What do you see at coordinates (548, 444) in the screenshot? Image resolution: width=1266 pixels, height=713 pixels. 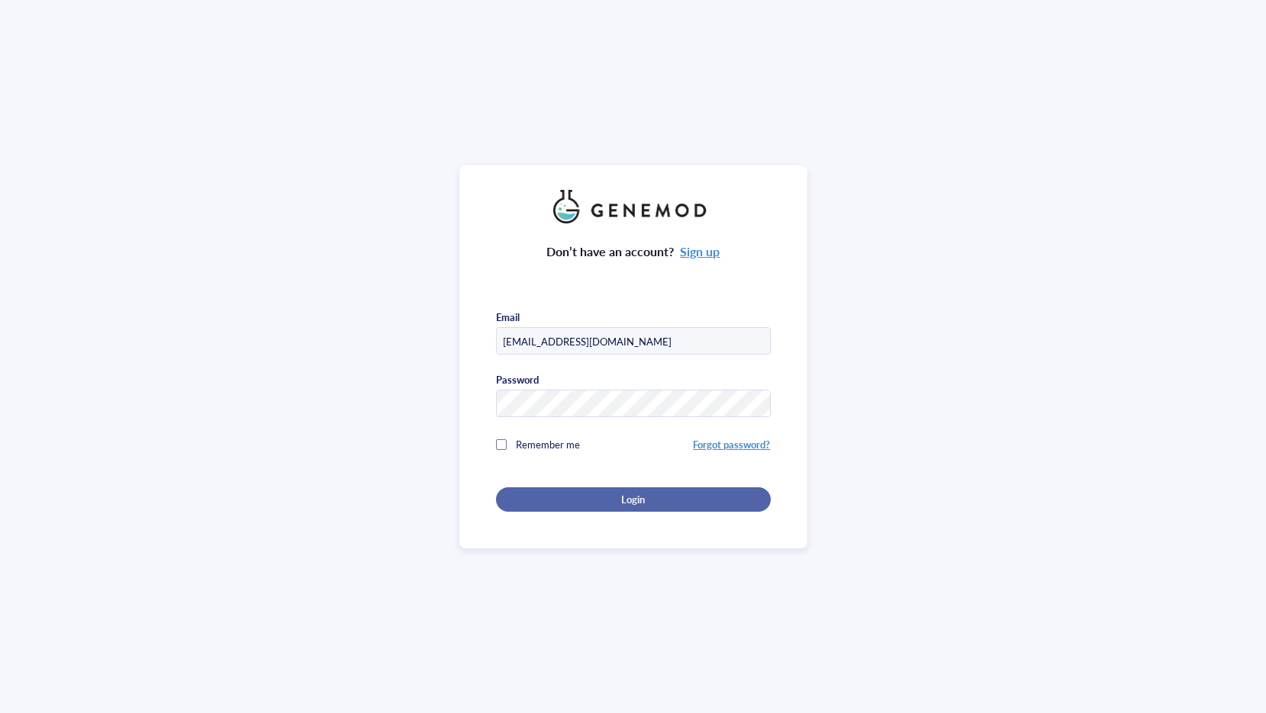 I see `span: Remember me` at bounding box center [548, 444].